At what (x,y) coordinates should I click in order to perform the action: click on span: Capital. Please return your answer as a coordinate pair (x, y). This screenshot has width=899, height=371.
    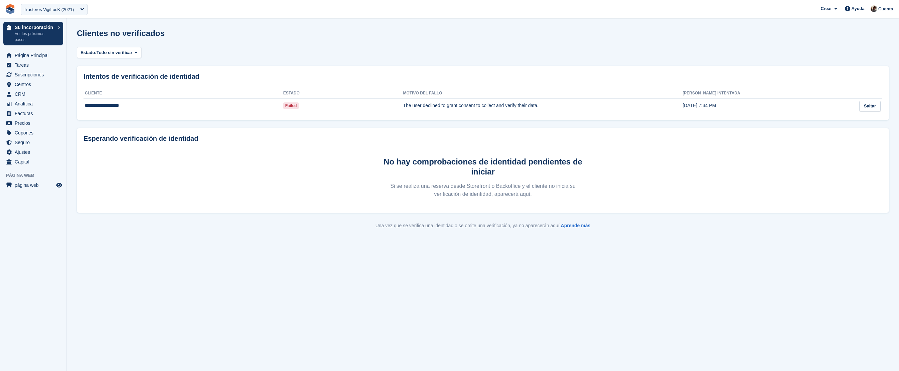
    Looking at the image, I should click on (35, 162).